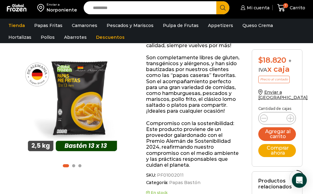 The image size is (313, 194). I want to click on a: Abarrotes, so click(75, 37).